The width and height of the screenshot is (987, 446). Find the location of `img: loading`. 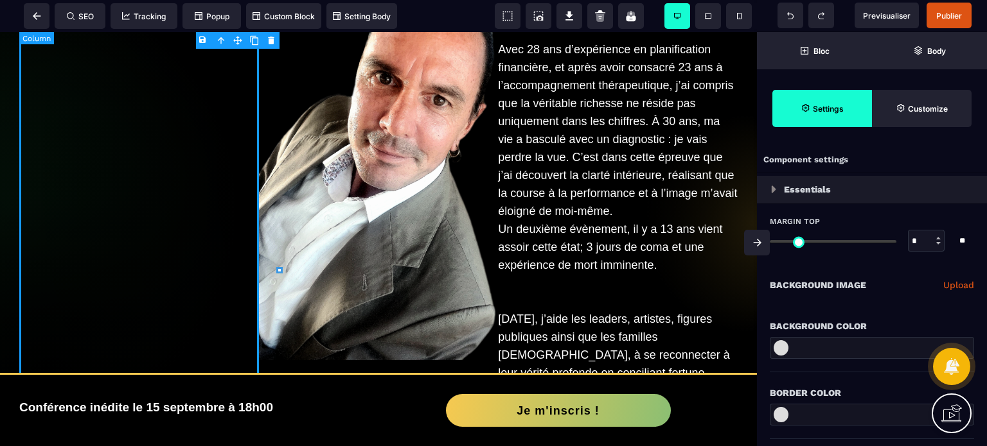

img: loading is located at coordinates (773, 189).